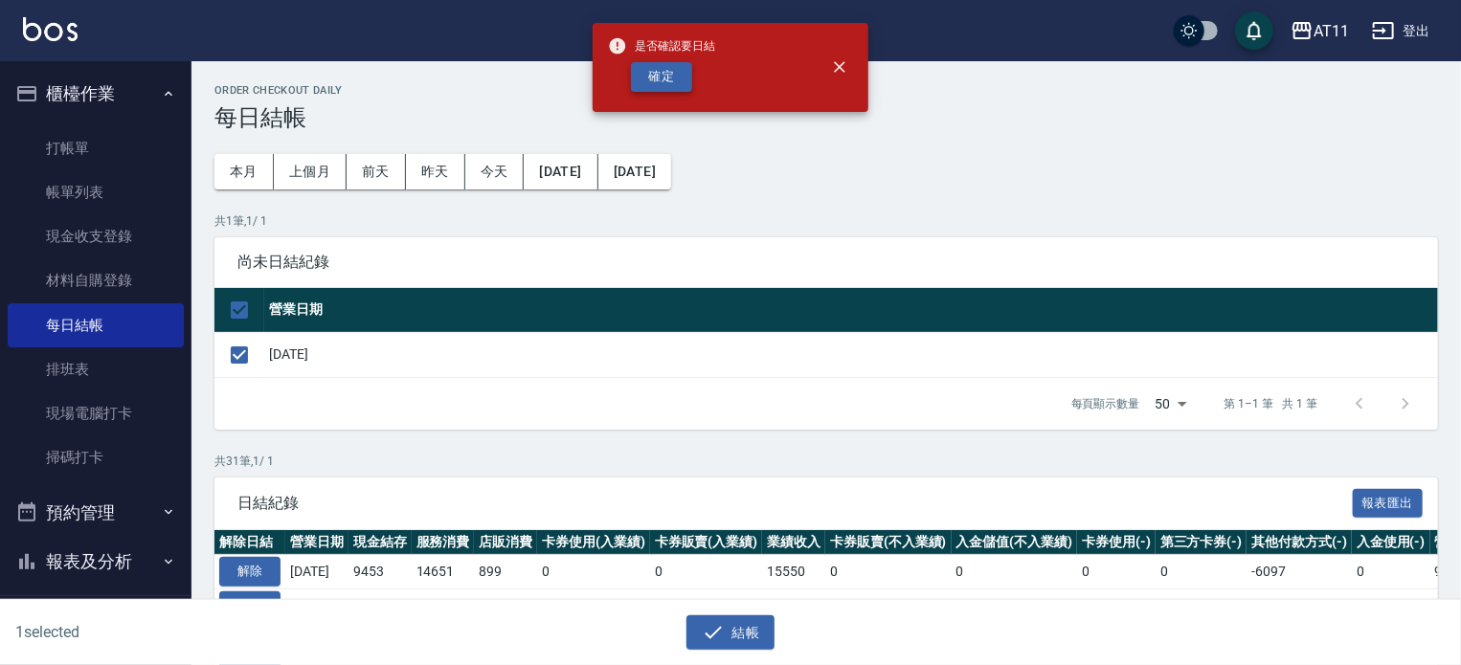 This screenshot has height=665, width=1461. I want to click on td: 899, so click(505, 572).